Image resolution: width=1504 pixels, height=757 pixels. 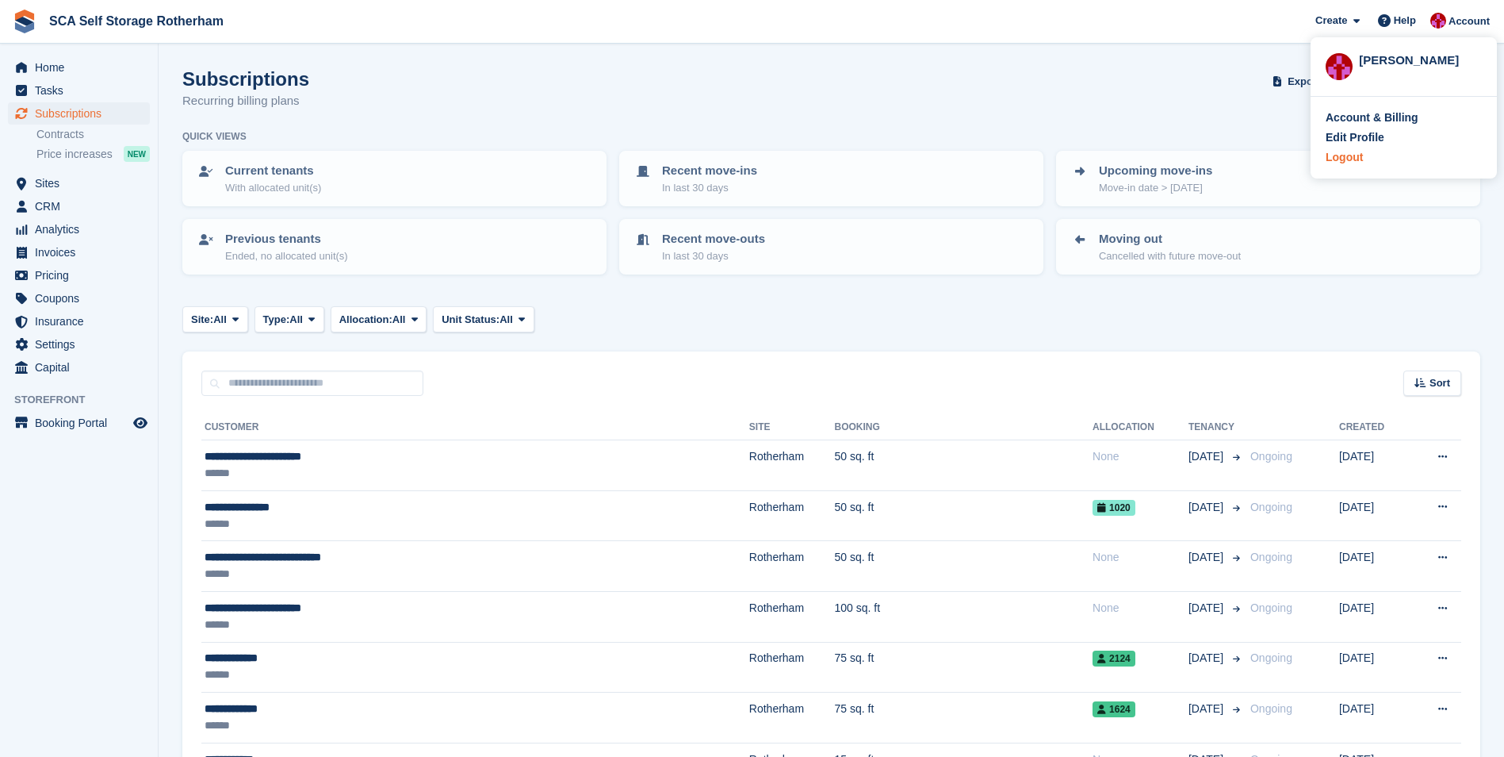 I want to click on span: Account, so click(x=1470, y=21).